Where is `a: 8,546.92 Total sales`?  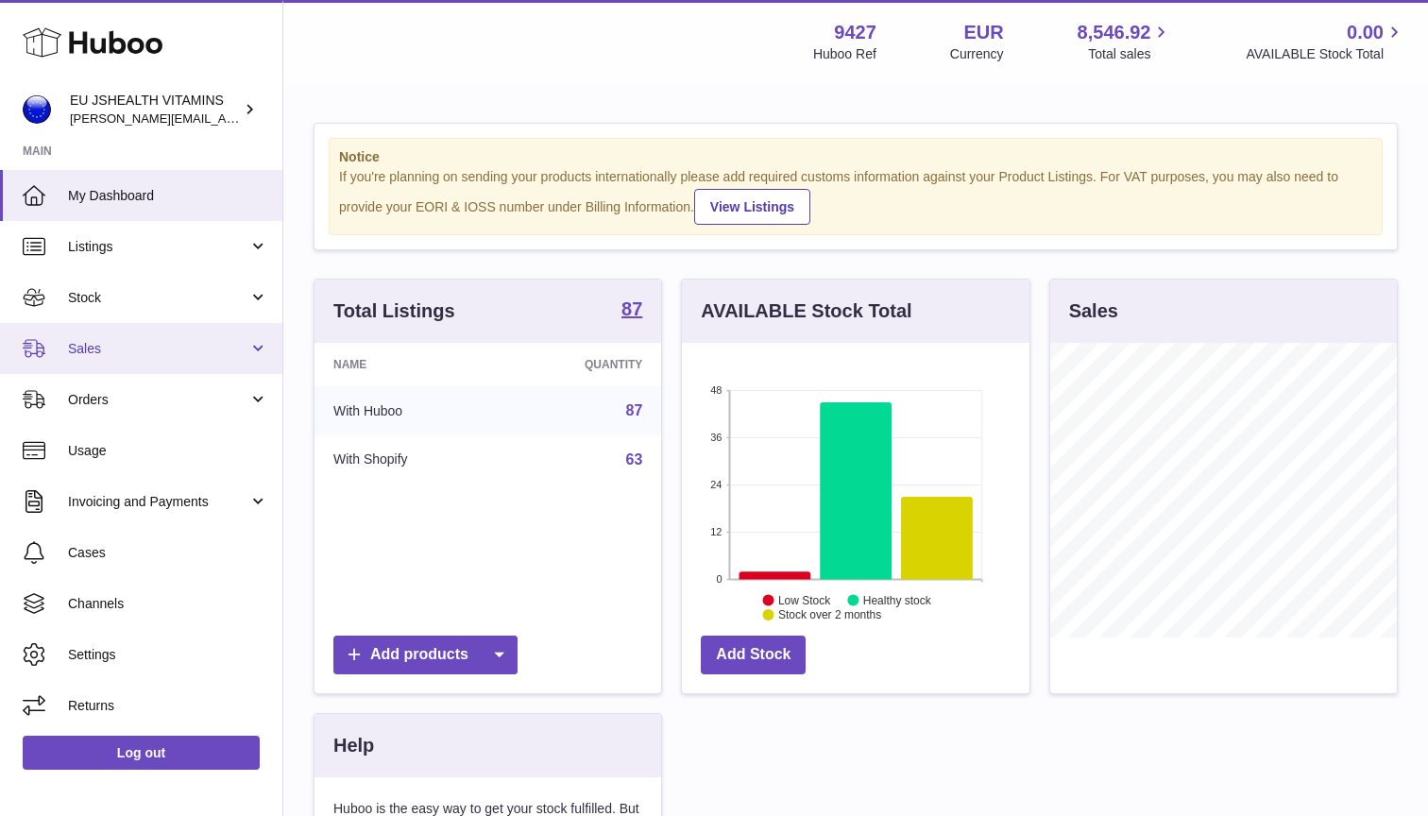 a: 8,546.92 Total sales is located at coordinates (1125, 42).